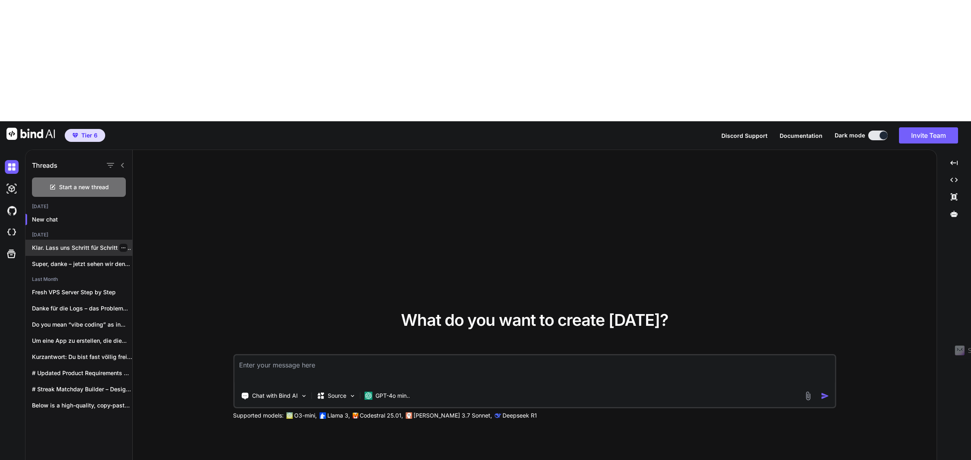 This screenshot has width=971, height=460. Describe the element at coordinates (84, 187) in the screenshot. I see `span: Start a new thread` at that location.